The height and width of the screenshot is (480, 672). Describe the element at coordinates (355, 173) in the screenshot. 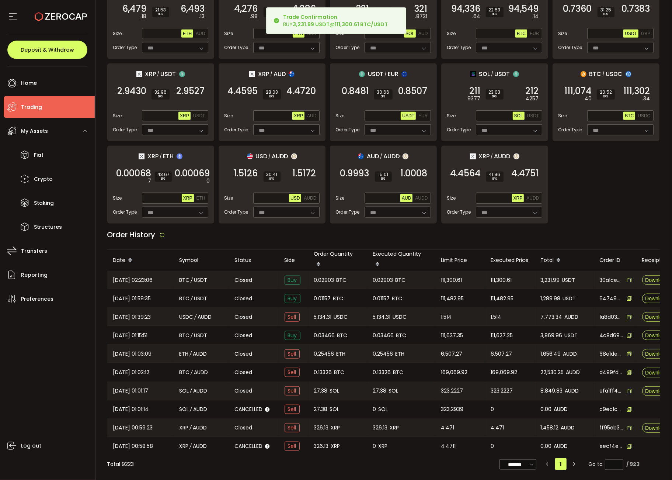

I see `span: 0.9993` at that location.